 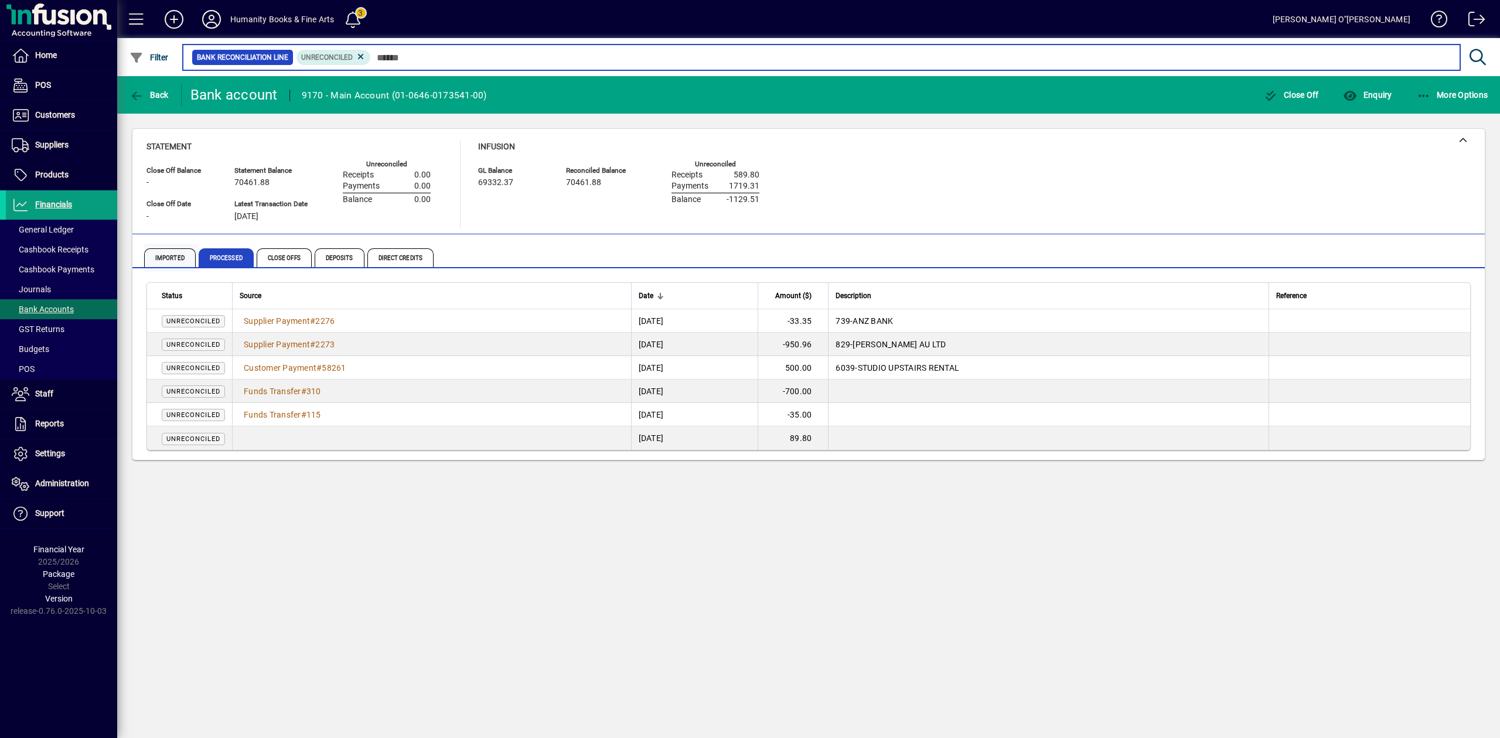 I want to click on a: Customers, so click(x=62, y=115).